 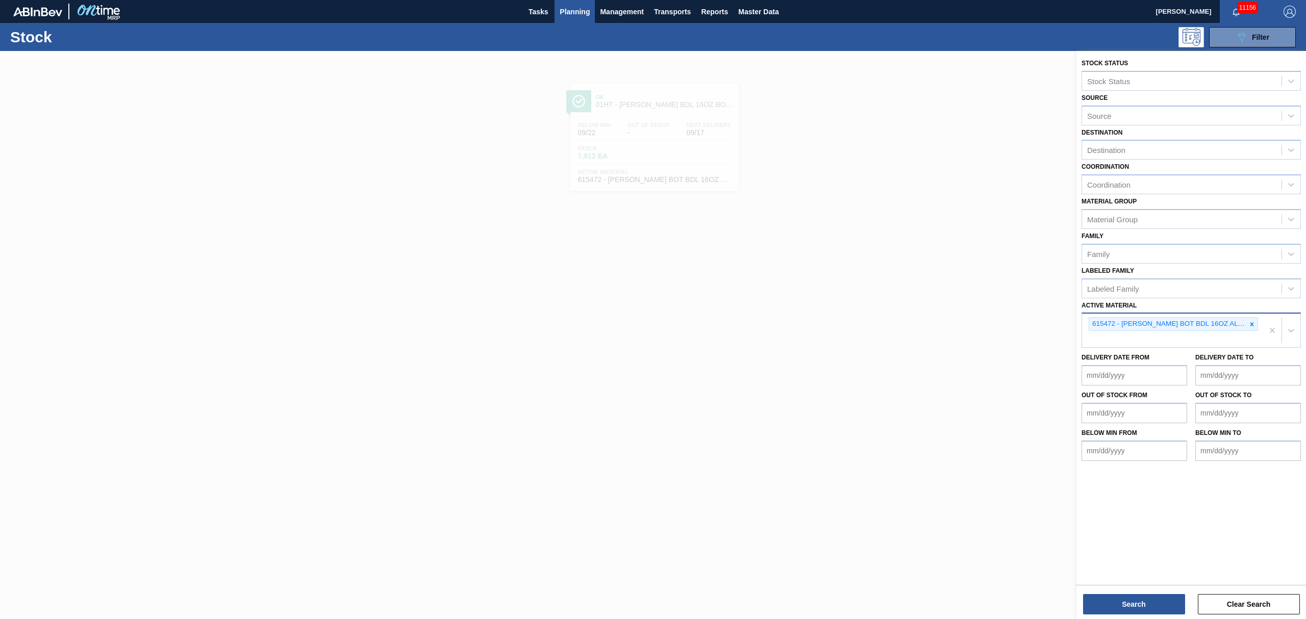 What do you see at coordinates (1102, 133) in the screenshot?
I see `label: Destination` at bounding box center [1102, 133].